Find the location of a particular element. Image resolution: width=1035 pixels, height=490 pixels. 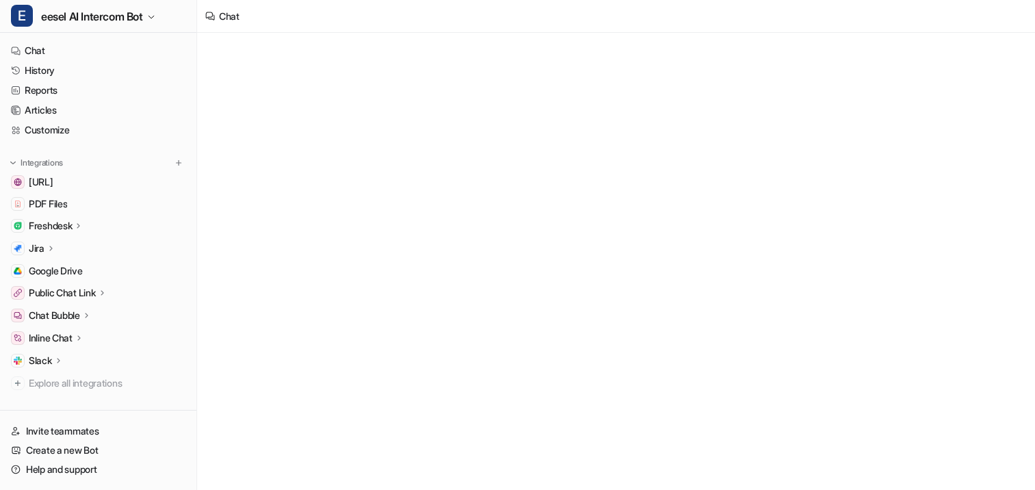

p: Inline Chat is located at coordinates (51, 338).